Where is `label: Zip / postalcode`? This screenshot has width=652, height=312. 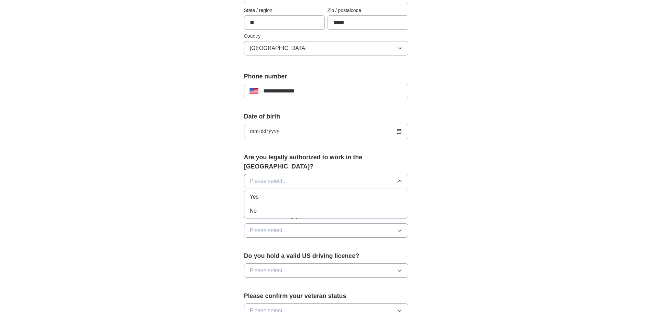
label: Zip / postalcode is located at coordinates (368, 10).